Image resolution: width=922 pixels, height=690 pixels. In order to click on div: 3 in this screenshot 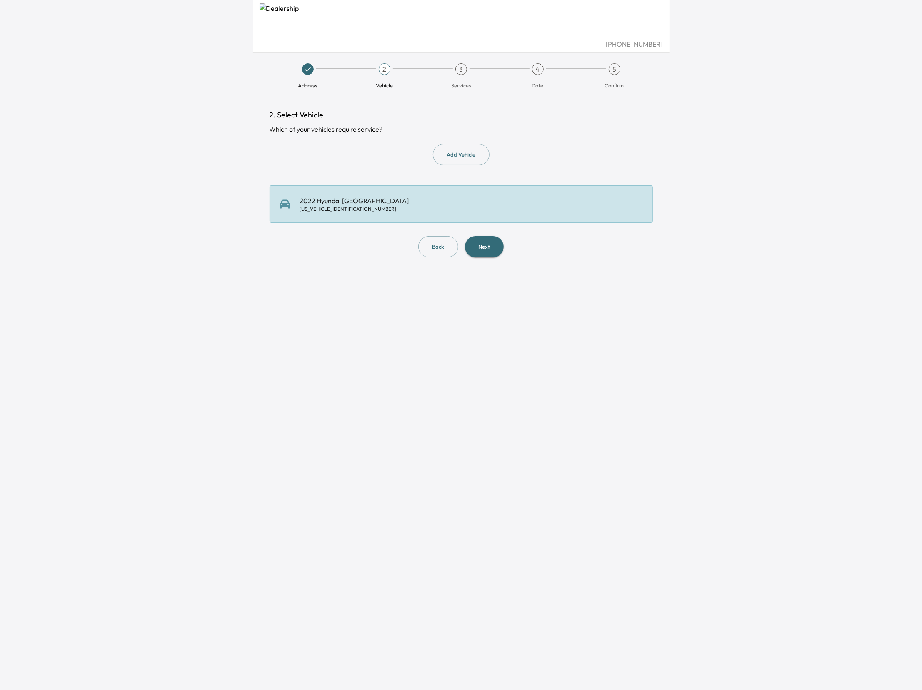, I will do `click(461, 69)`.